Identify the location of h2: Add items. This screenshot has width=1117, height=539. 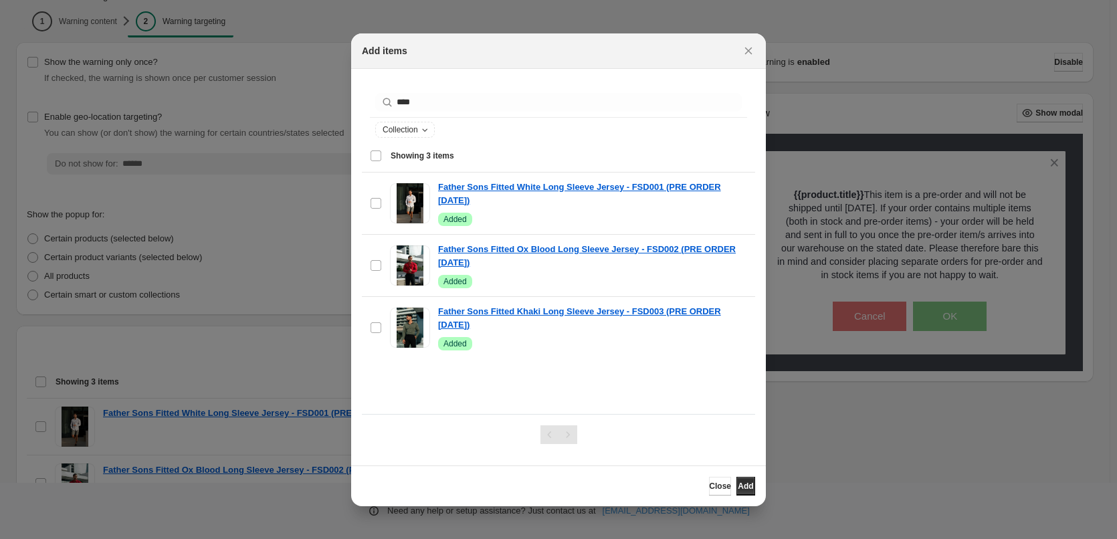
(385, 51).